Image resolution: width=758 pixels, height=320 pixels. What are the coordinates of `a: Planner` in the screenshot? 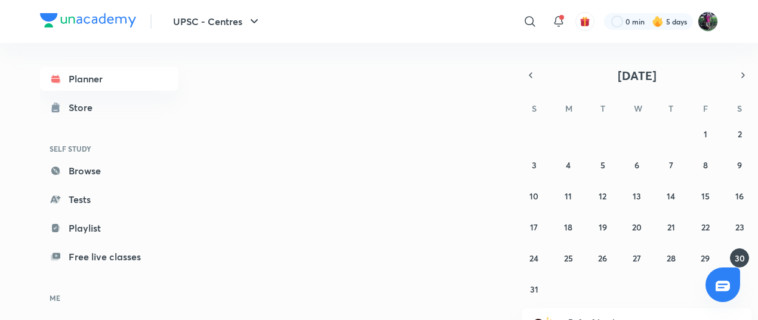 It's located at (109, 79).